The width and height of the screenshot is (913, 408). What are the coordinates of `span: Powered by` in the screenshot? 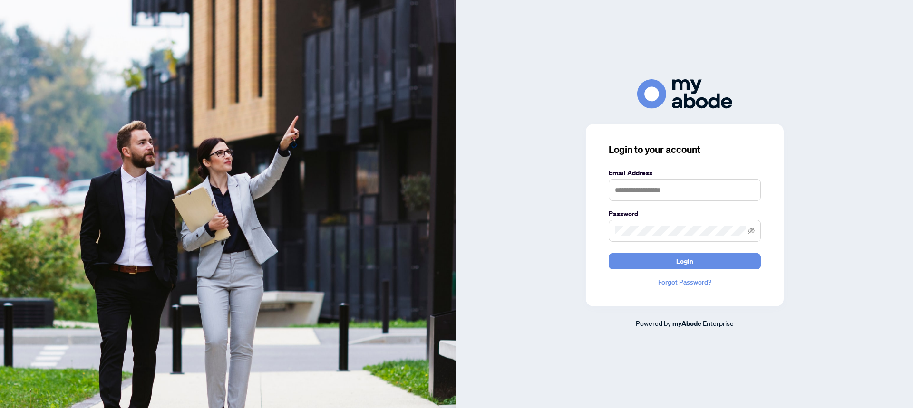 It's located at (653, 323).